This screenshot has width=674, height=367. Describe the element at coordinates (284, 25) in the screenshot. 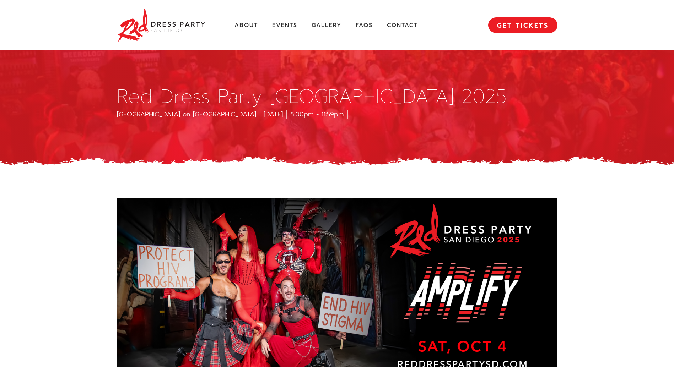

I see `a: Events` at that location.